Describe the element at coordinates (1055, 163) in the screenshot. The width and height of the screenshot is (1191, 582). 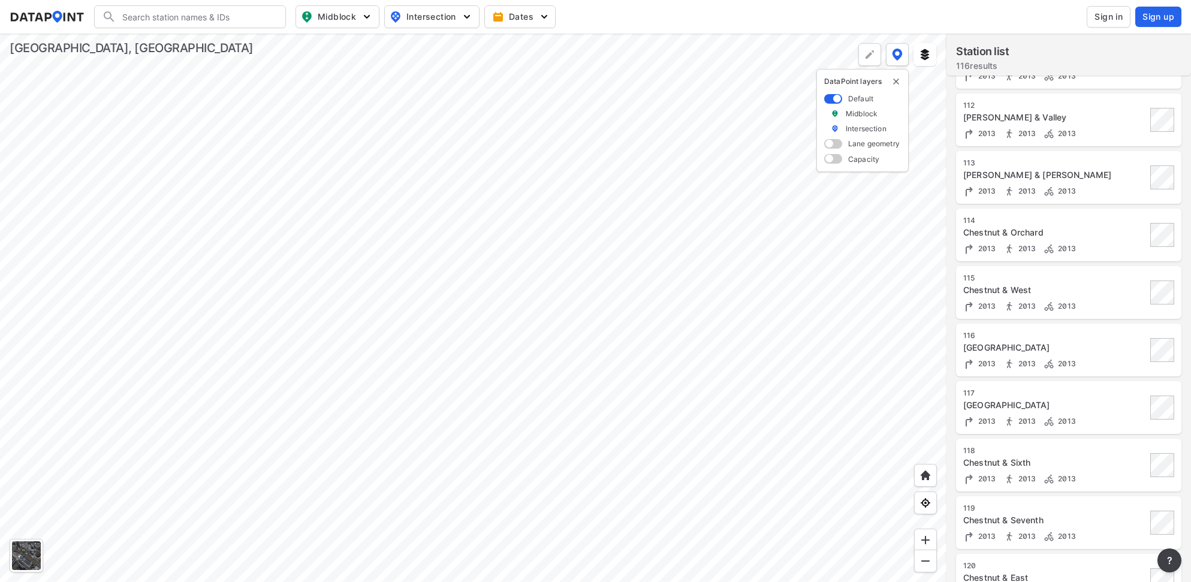
I see `div: 113` at that location.